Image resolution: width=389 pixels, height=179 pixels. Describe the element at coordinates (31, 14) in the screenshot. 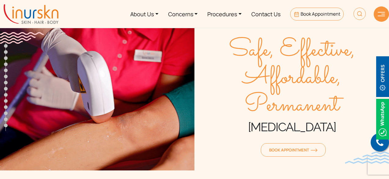

I see `img: inurskn-logo` at that location.